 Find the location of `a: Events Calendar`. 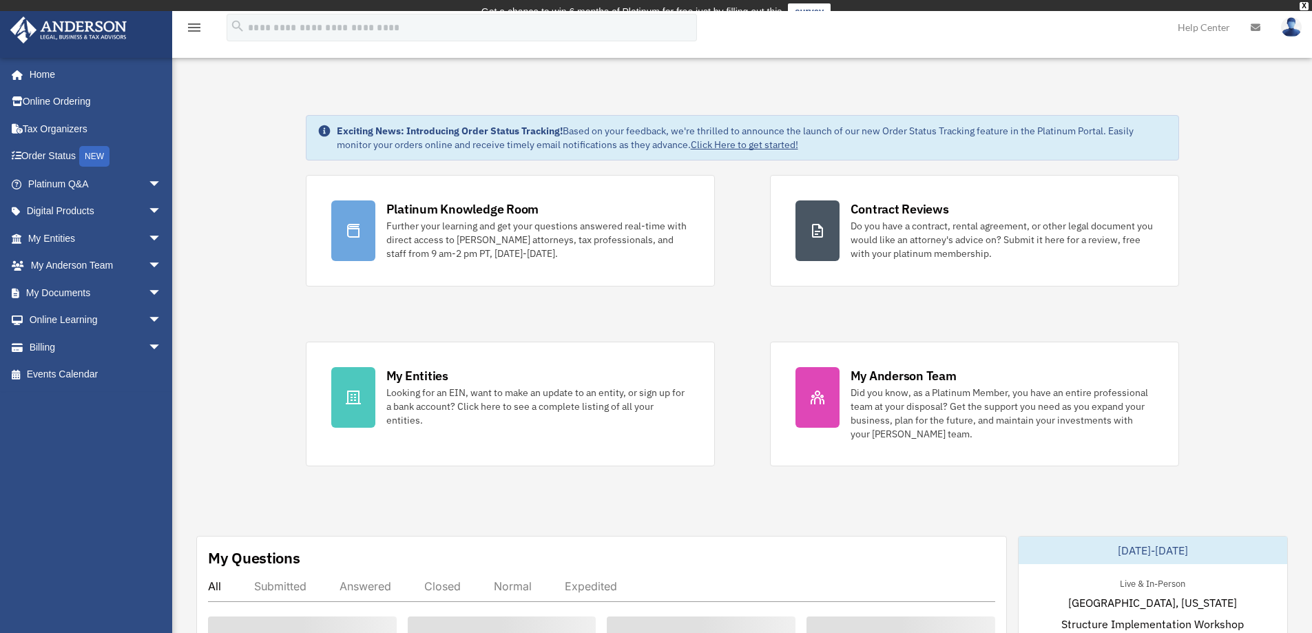

a: Events Calendar is located at coordinates (96, 375).